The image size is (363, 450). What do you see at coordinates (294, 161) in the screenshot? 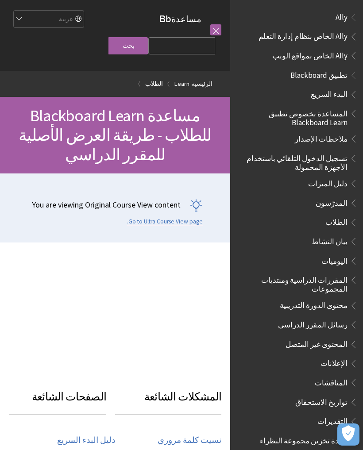
I see `span: تسجيل الدخول التلقائي باستخدام الأجهزة المحمولة` at bounding box center [294, 161].